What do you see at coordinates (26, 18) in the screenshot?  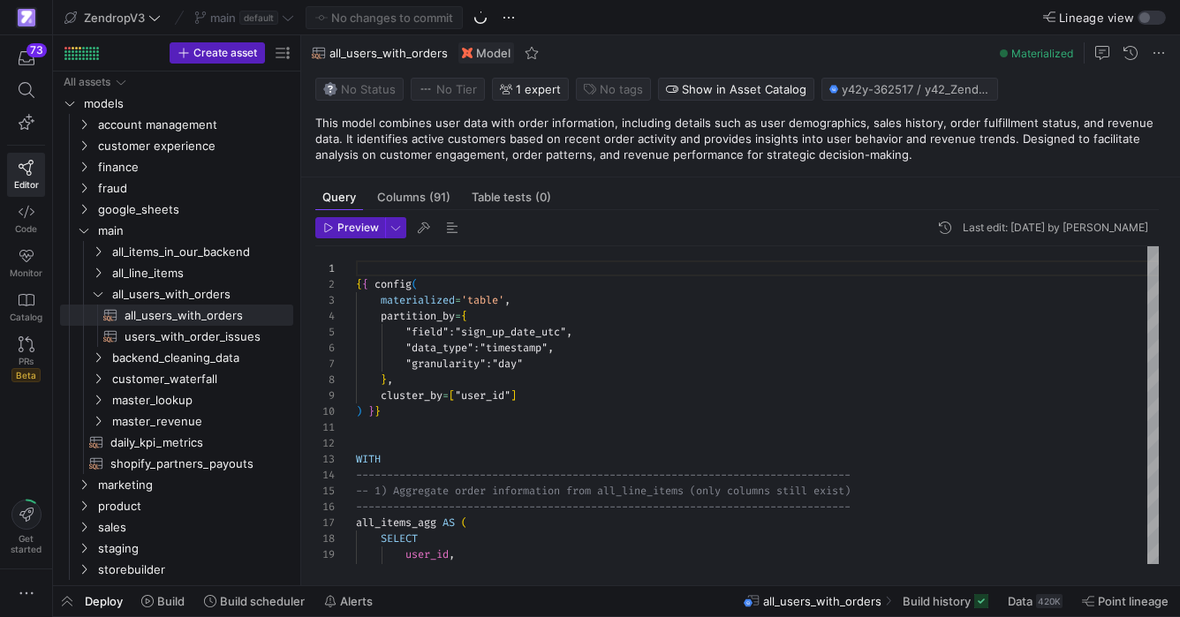 I see `a: https://storage.googleapis.com/y42-prod-data-exchange/images/qZXOSqkTtPuVcXVzF40oUlM07HVTwZXfPK0U...` at bounding box center [26, 18].